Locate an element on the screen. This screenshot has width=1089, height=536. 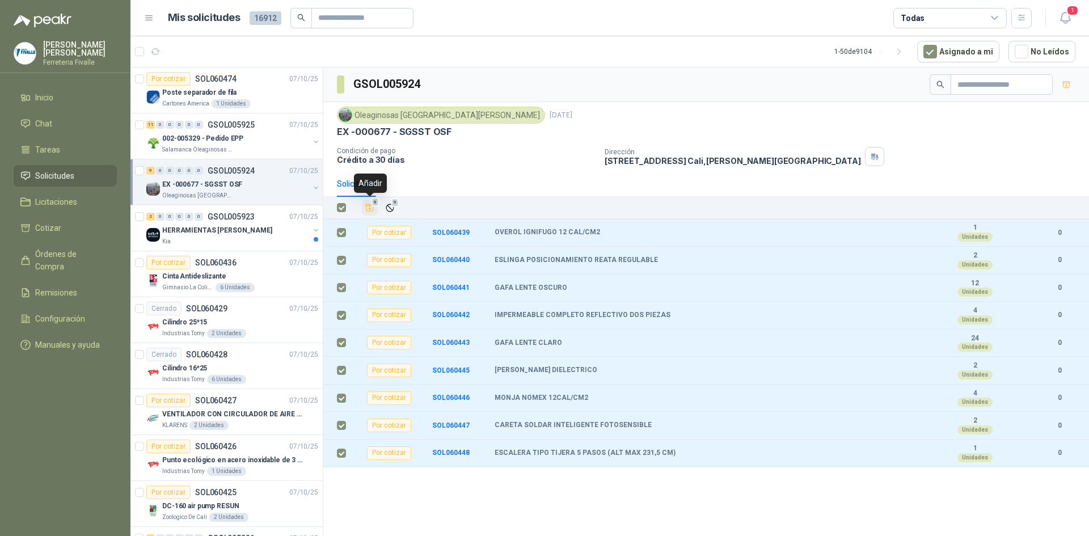
a: Configuración is located at coordinates (65, 319).